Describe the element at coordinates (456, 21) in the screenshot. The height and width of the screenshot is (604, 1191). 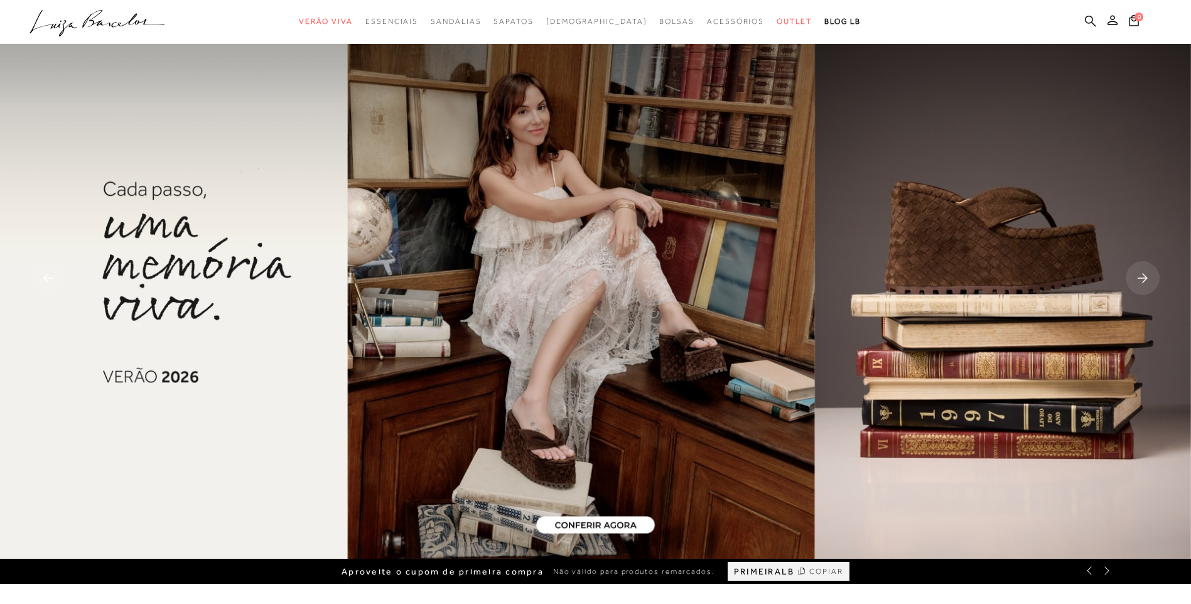
I see `span: Sandálias` at that location.